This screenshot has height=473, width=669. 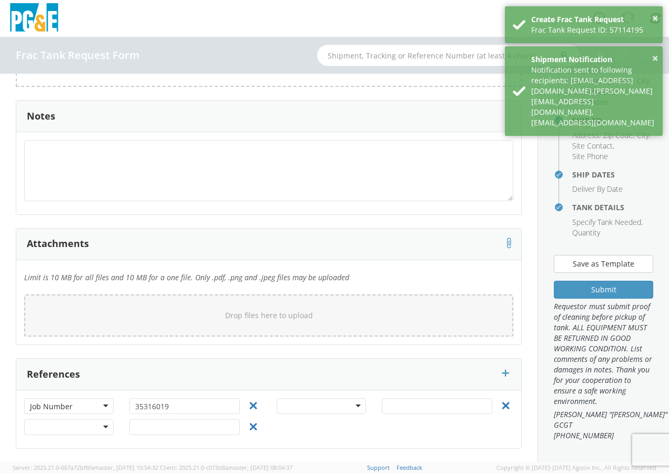 What do you see at coordinates (58, 244) in the screenshot?
I see `h3: Attachments` at bounding box center [58, 244].